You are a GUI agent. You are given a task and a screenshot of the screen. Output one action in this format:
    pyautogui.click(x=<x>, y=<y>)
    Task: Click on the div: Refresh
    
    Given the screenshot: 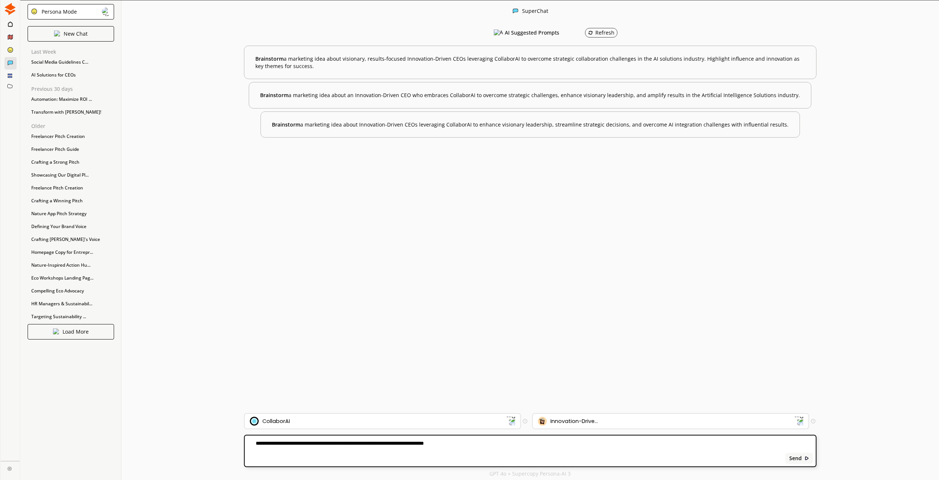 What is the action you would take?
    pyautogui.click(x=601, y=33)
    